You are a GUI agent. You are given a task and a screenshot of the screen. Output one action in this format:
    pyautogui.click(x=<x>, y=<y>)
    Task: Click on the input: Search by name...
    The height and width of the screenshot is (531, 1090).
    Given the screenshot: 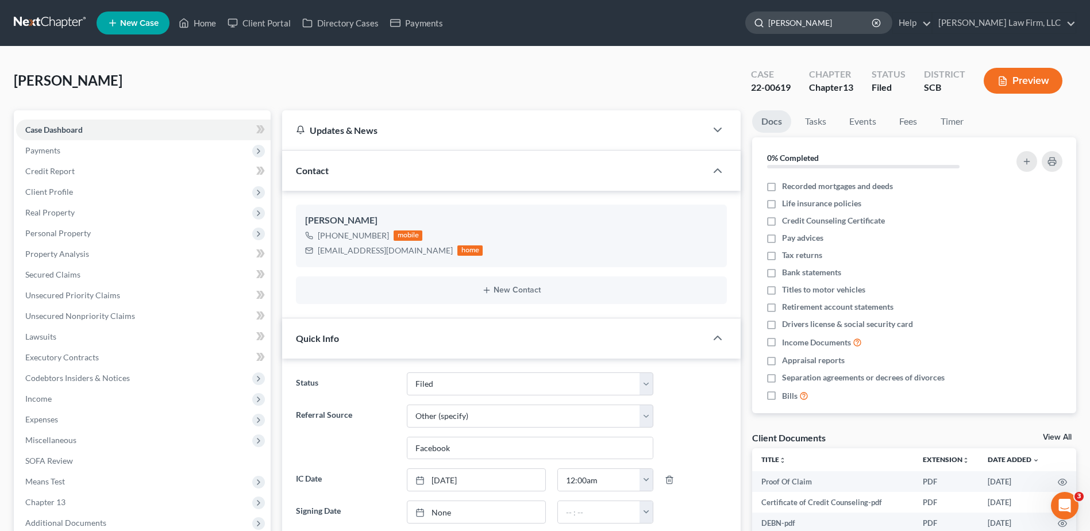 What is the action you would take?
    pyautogui.click(x=821, y=22)
    